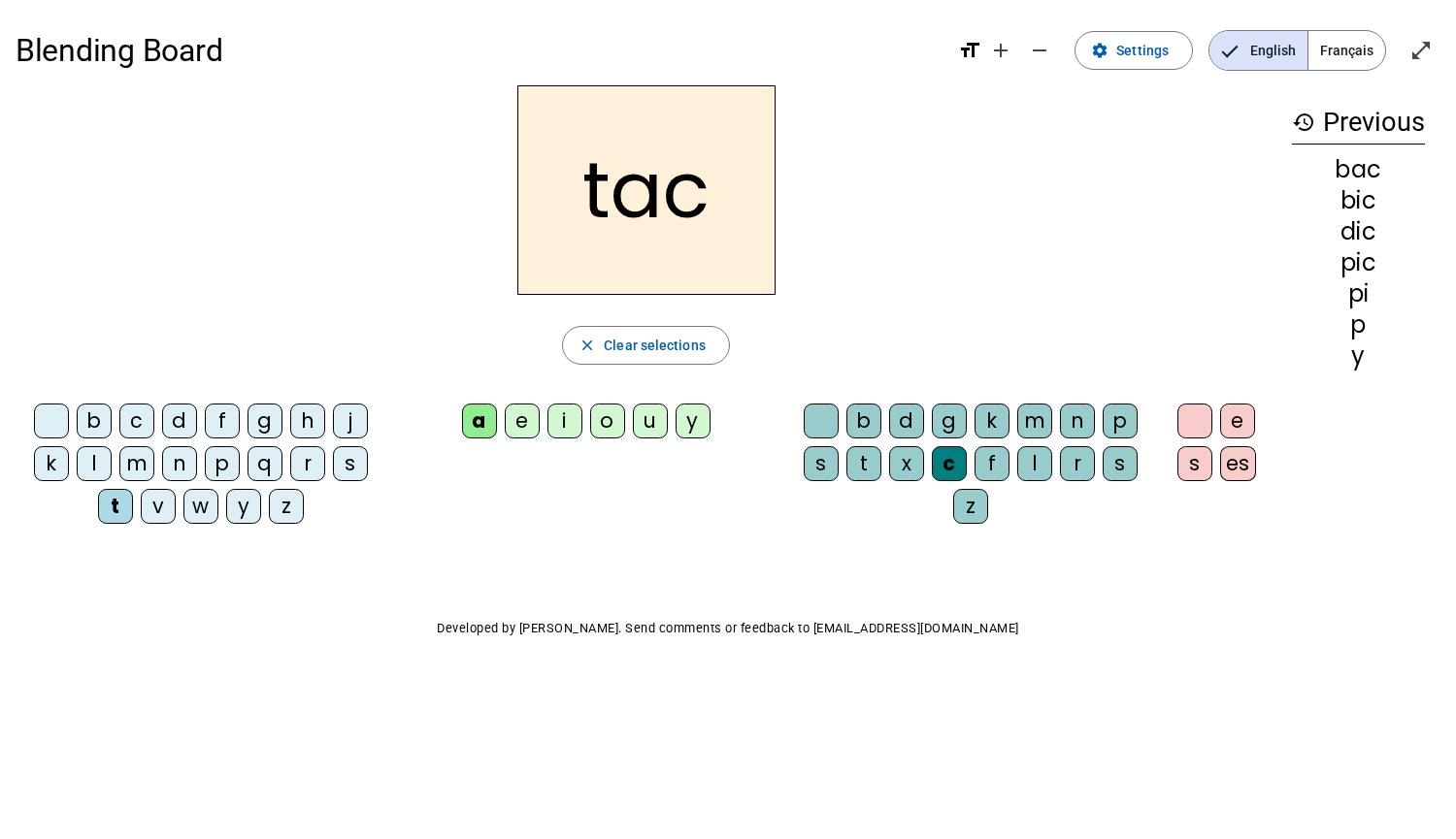 The height and width of the screenshot is (839, 1456). Describe the element at coordinates (479, 420) in the screenshot. I see `div: a` at that location.